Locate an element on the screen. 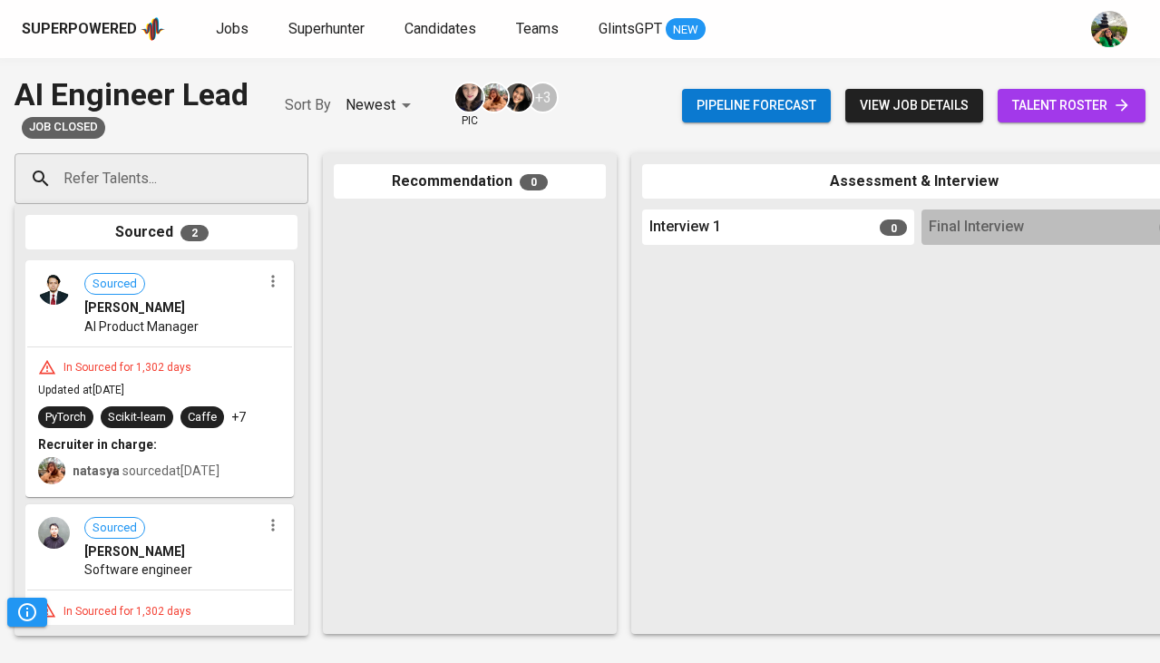  b: natasya is located at coordinates (96, 471).